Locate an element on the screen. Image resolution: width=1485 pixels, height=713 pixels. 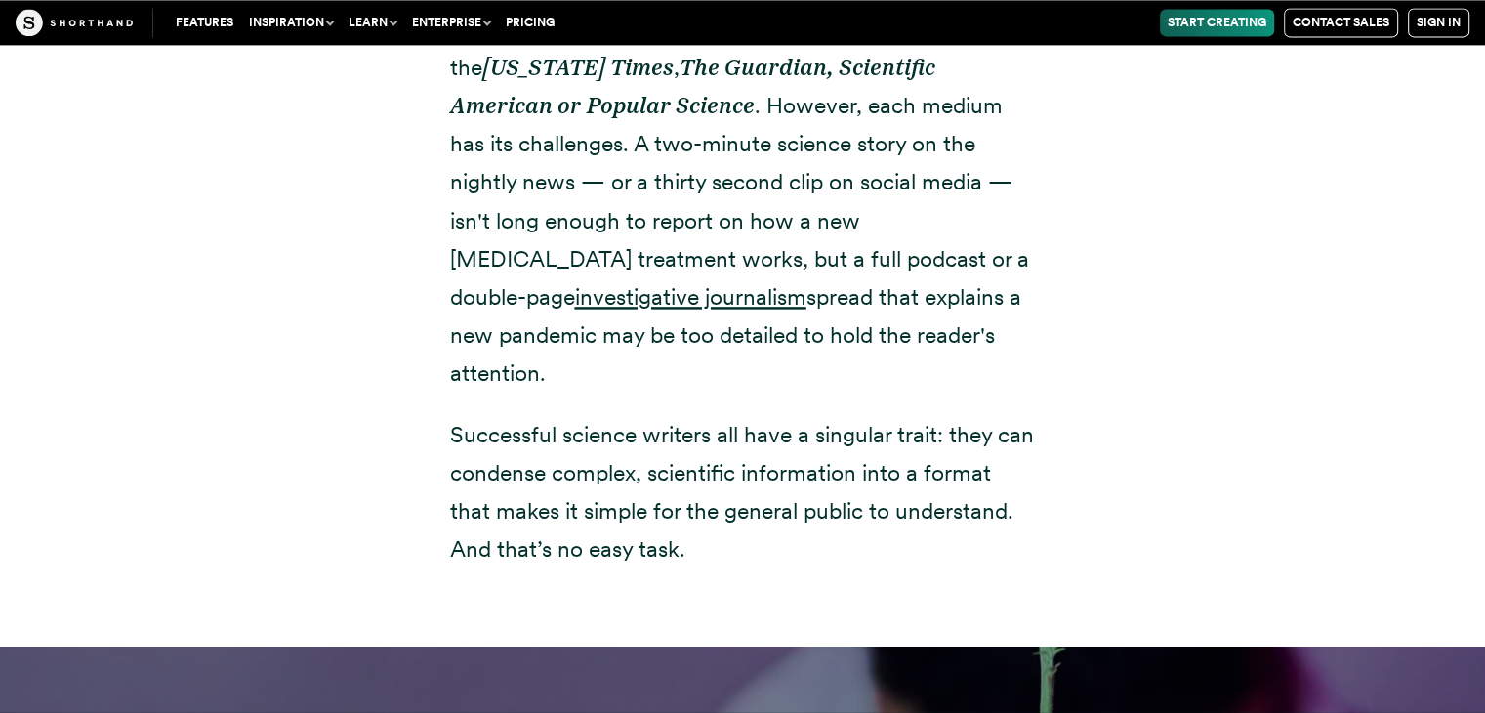
p: Successful science writers all have a singular trait: they can condense complex, scientific infor... is located at coordinates (743, 492).